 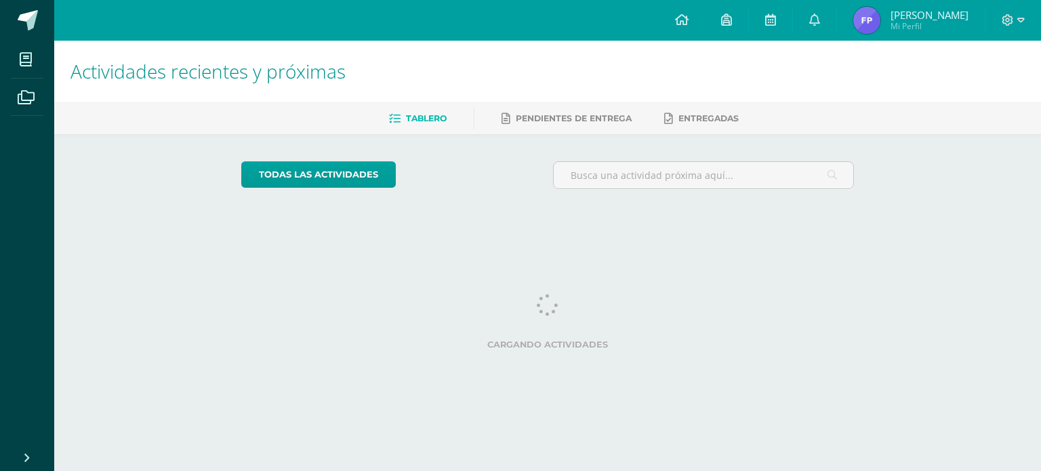 What do you see at coordinates (208, 71) in the screenshot?
I see `span: Actividades recientes y próximas` at bounding box center [208, 71].